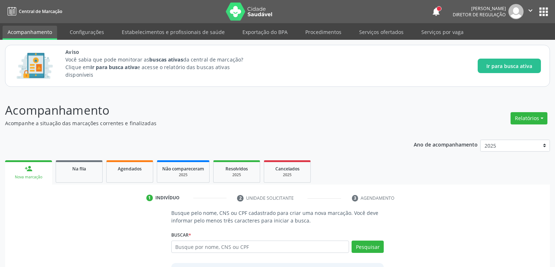 Image resolution: width=555 pixels, height=267 pixels. Describe the element at coordinates (130, 168) in the screenshot. I see `span: Agendados` at that location.